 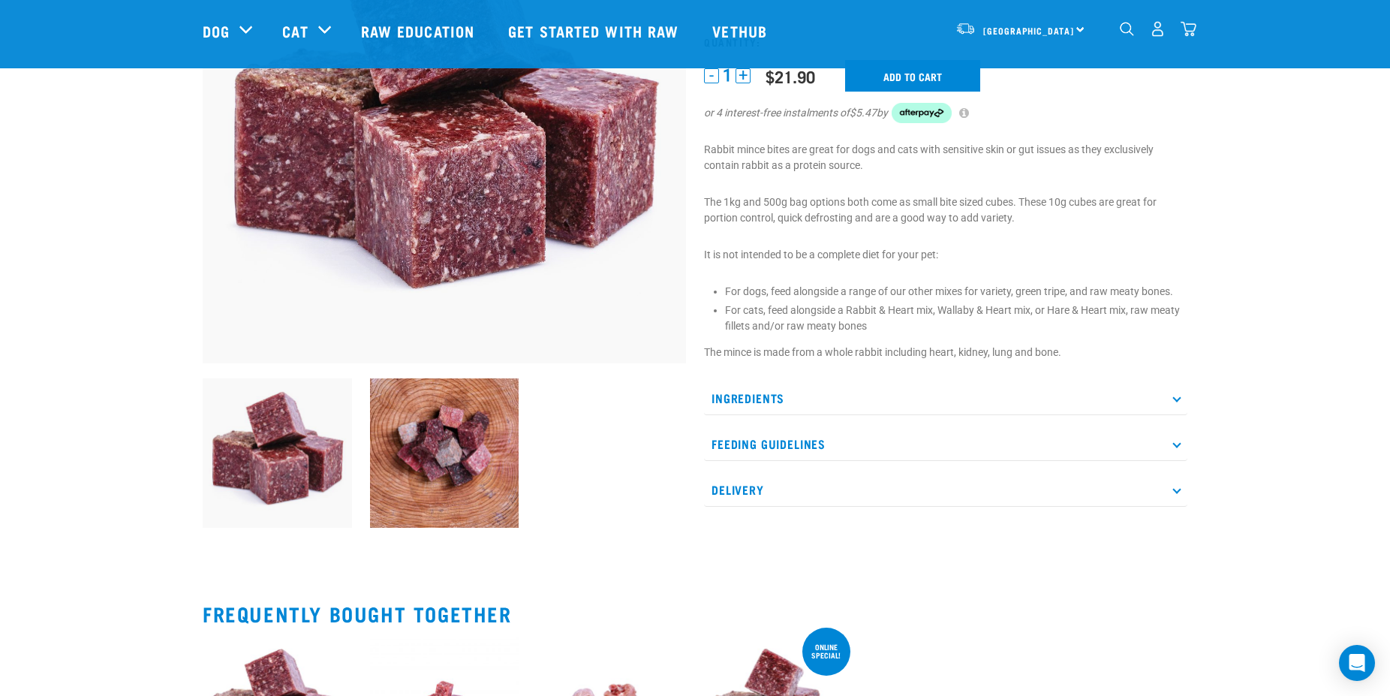 What do you see at coordinates (922, 113) in the screenshot?
I see `img: Afterpay` at bounding box center [922, 113].